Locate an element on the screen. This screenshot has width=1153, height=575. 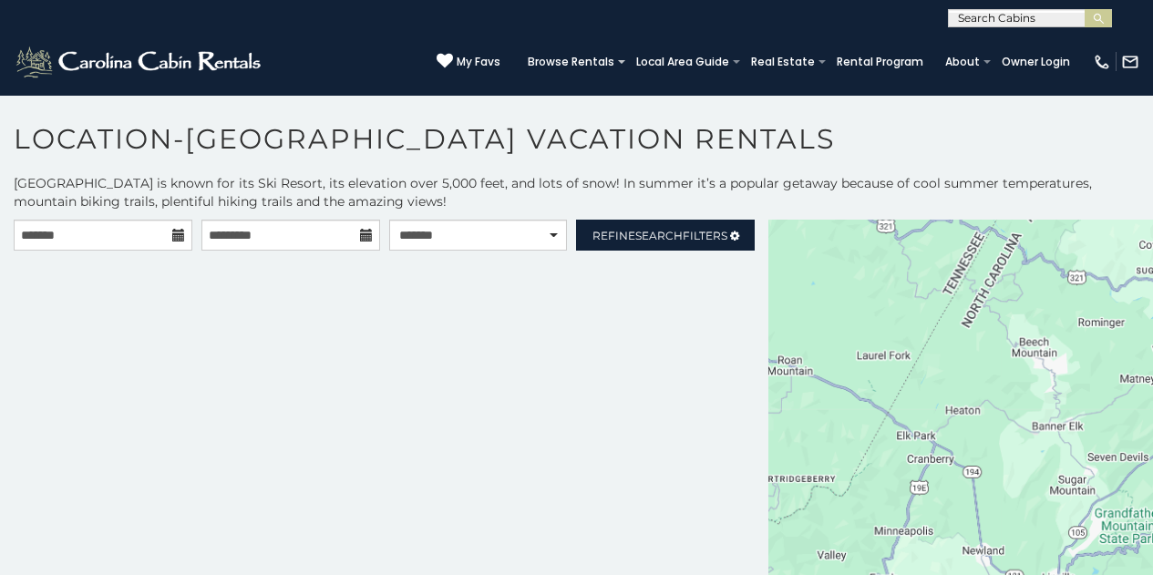
a: My Favs is located at coordinates (469, 62).